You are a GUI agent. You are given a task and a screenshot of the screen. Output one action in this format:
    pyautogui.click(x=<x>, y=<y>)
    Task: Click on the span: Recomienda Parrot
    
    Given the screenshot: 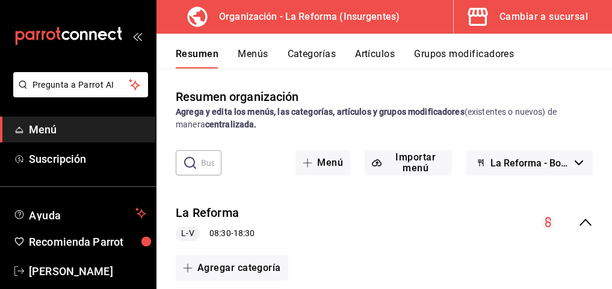 What is the action you would take?
    pyautogui.click(x=87, y=242)
    